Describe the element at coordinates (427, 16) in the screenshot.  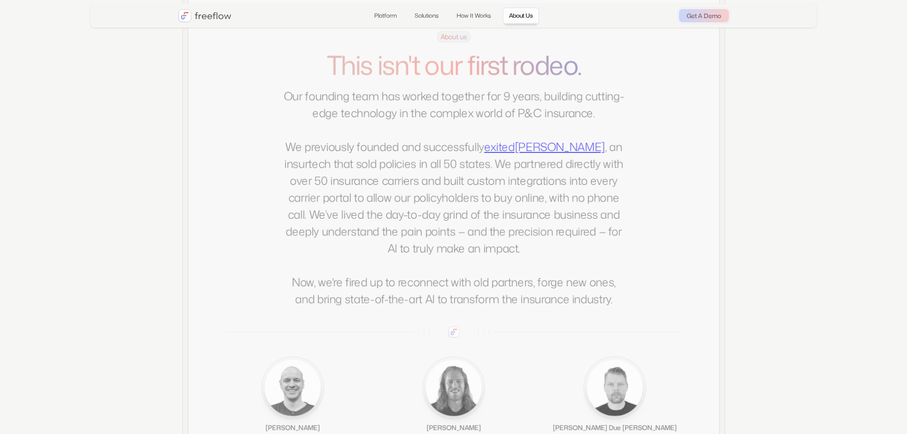
I see `a: Solutions` at that location.